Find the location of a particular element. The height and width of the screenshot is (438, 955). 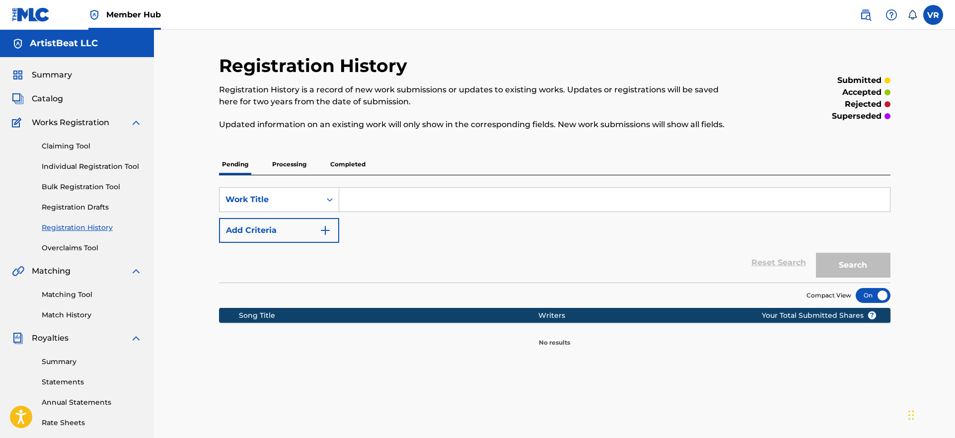

div: Drag is located at coordinates (911, 415).